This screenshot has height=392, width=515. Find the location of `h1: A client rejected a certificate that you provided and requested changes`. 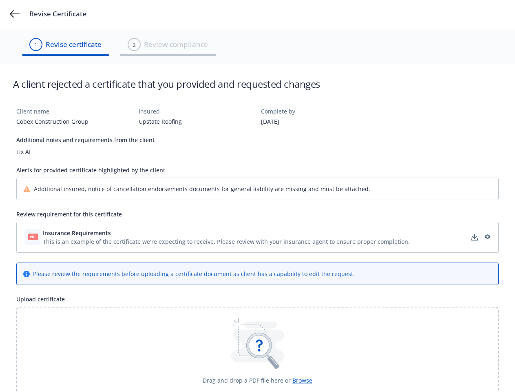

h1: A client rejected a certificate that you provided and requested changes is located at coordinates (167, 84).